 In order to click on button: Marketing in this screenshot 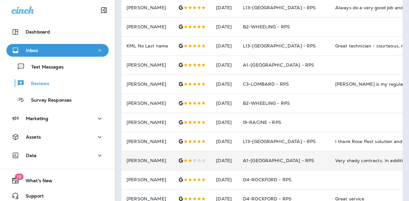, I will do `click(57, 119)`.